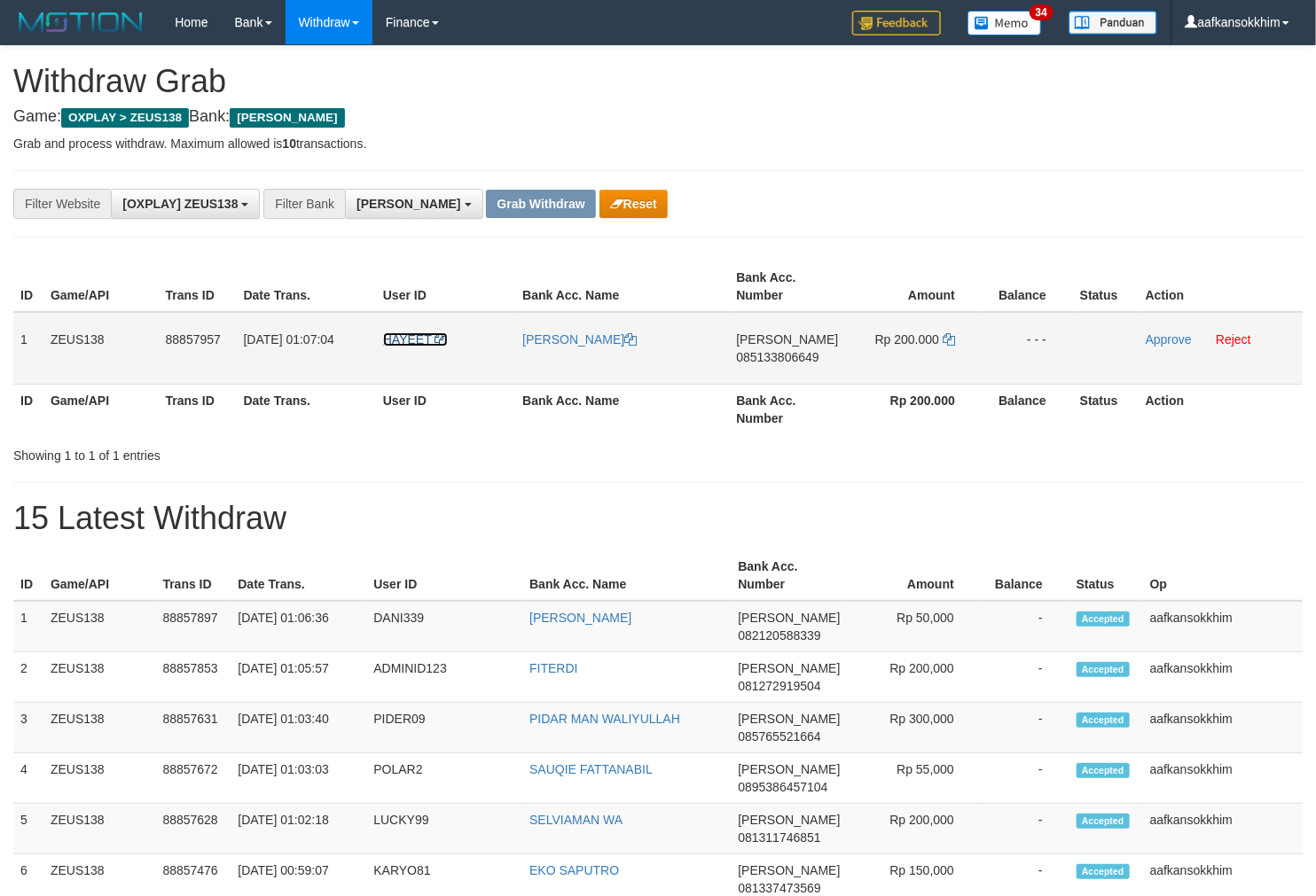  I want to click on a: SAUQIE FATTANABIL, so click(591, 769).